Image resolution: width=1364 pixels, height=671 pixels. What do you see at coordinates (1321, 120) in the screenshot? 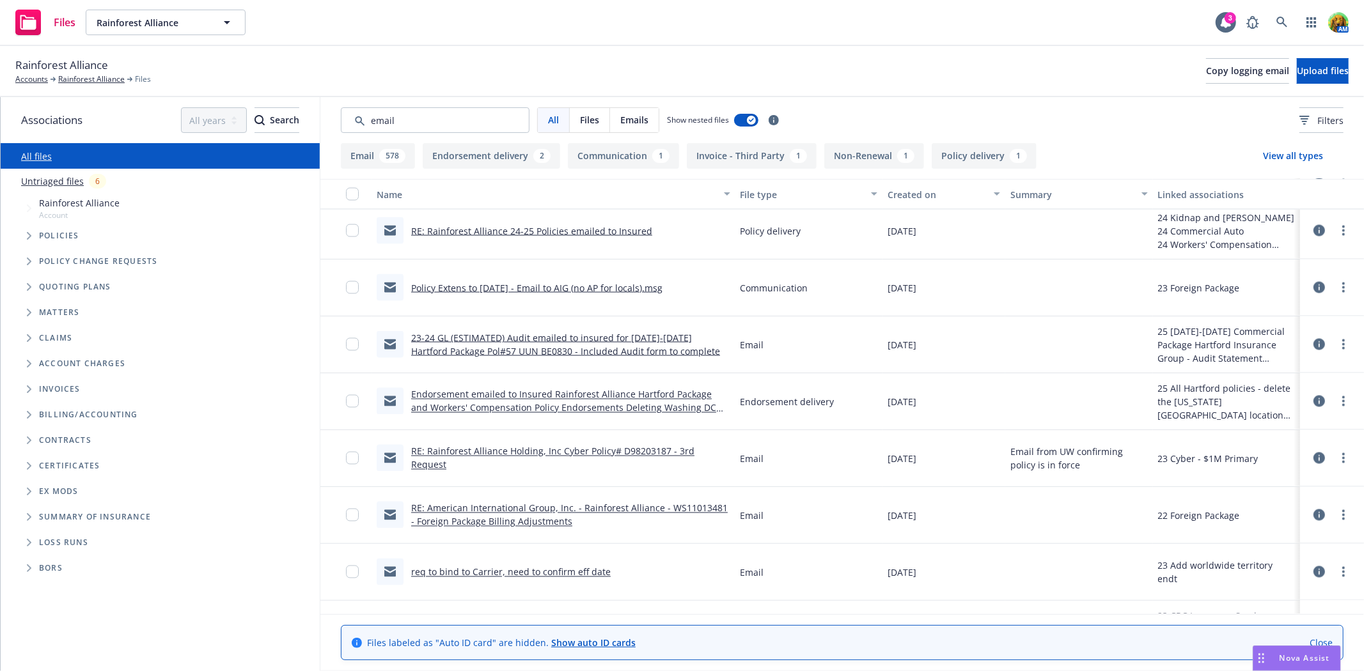
I see `button: Filters` at bounding box center [1321, 120].